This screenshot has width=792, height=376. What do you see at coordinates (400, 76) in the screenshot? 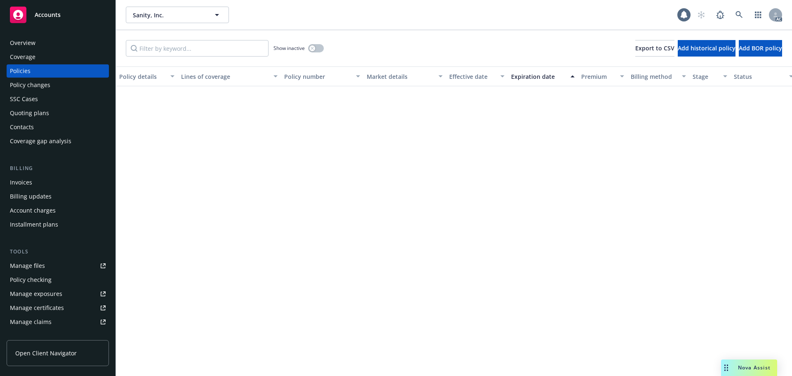
I see `div: Market details` at bounding box center [400, 76].